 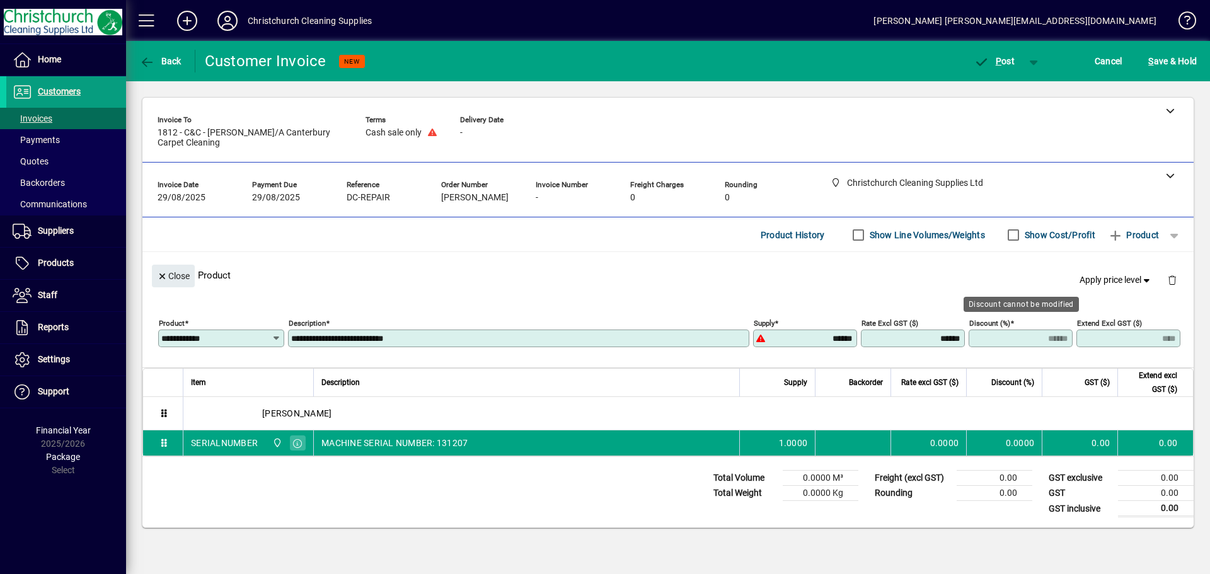 What do you see at coordinates (66, 118) in the screenshot?
I see `a: Invoices` at bounding box center [66, 118].